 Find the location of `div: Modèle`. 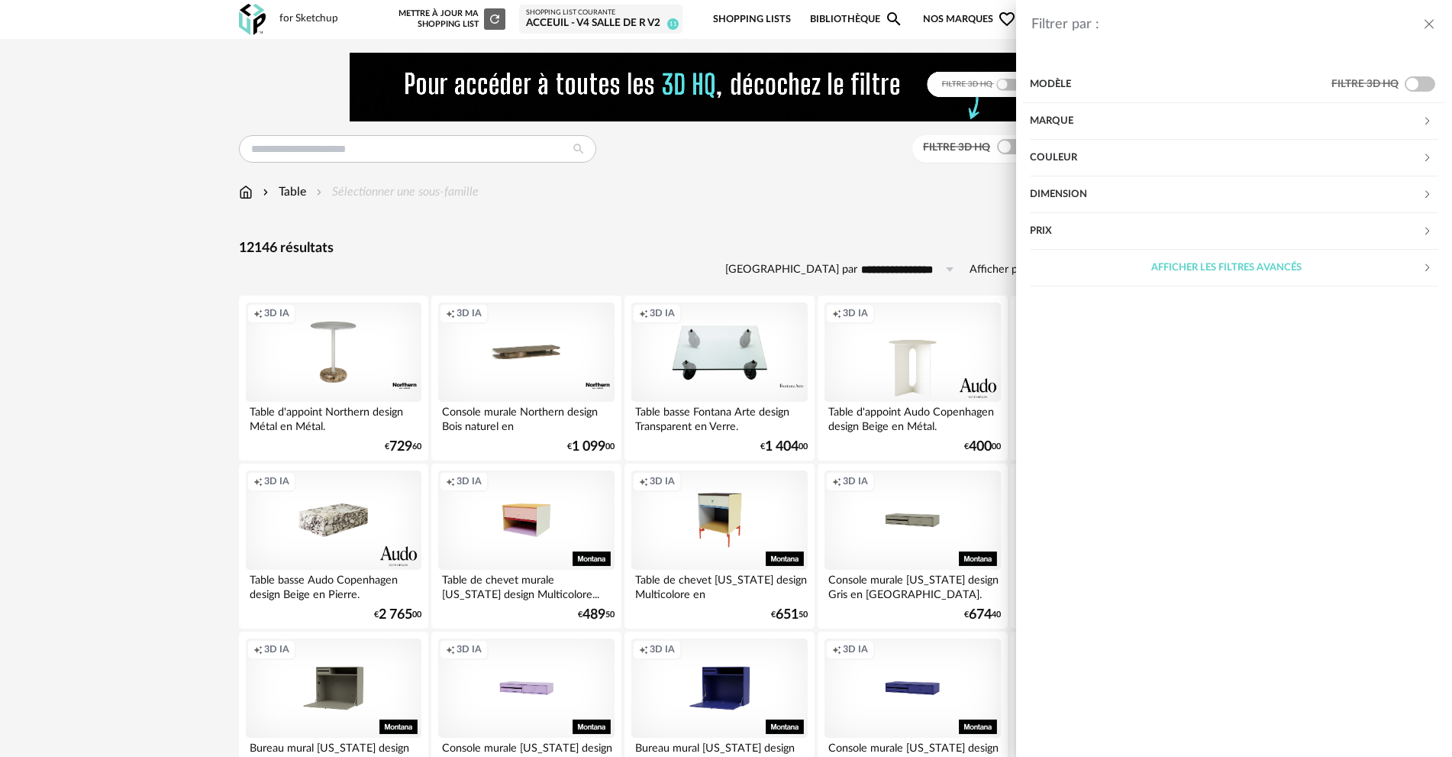

div: Modèle is located at coordinates (1180, 85).